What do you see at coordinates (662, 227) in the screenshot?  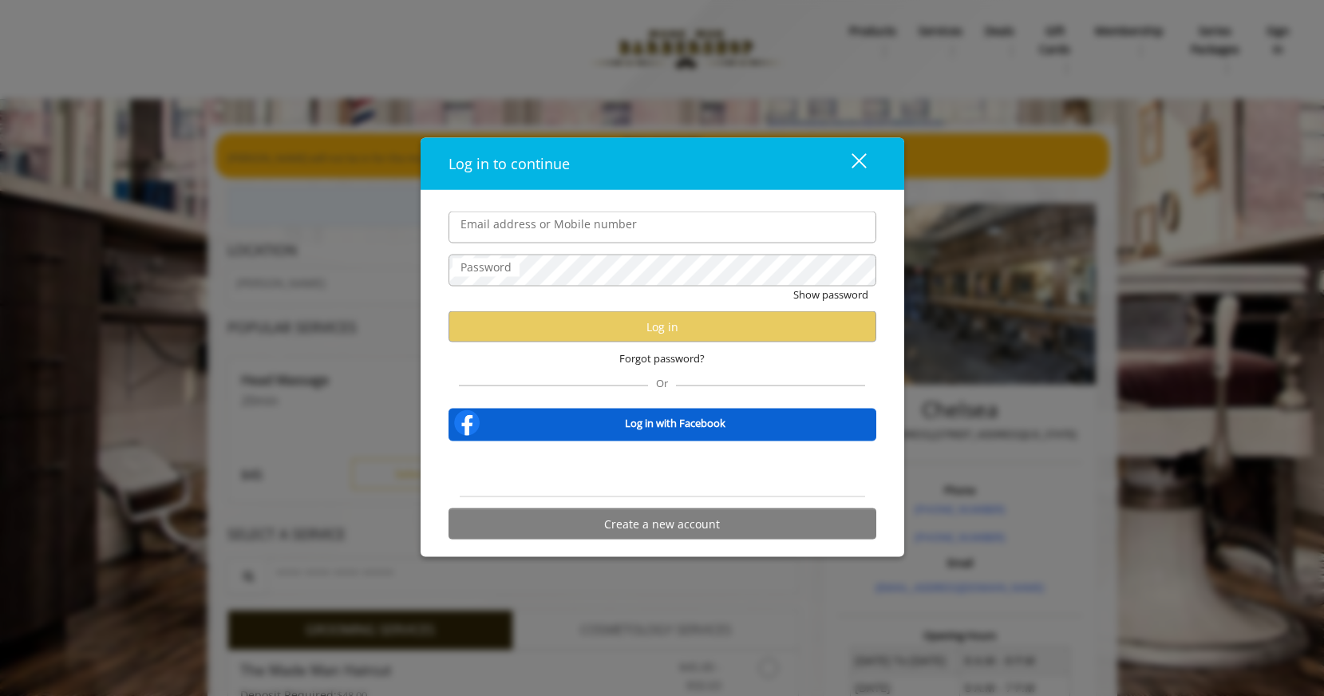 I see `input: Email address or Mobile number` at bounding box center [662, 227].